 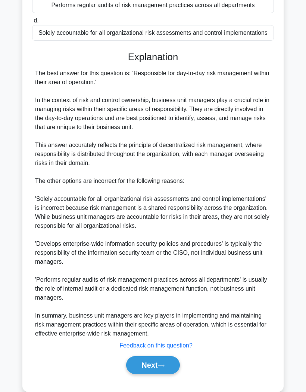 I want to click on span: d., so click(x=36, y=20).